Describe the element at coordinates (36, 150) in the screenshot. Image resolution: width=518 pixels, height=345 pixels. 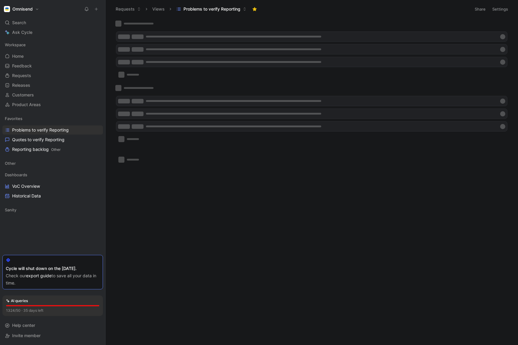
I see `span: Reporting backlog` at that location.